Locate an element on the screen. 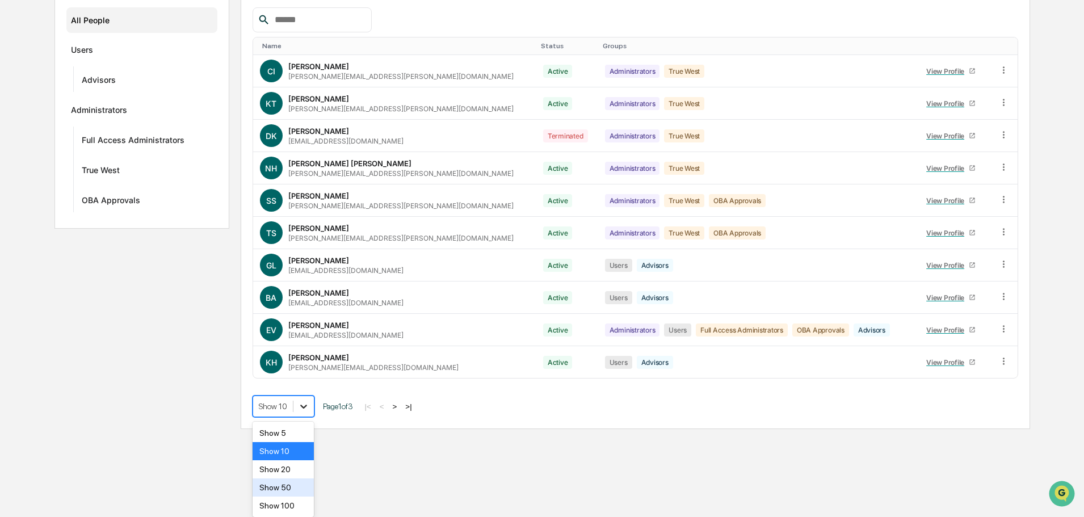 The height and width of the screenshot is (517, 1084). button: Start new chat is located at coordinates (200, 97).